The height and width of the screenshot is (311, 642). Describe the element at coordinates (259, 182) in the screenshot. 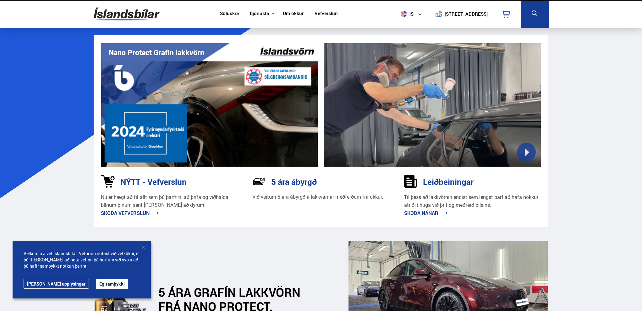

I see `img: NP-R9RrMhXQFCiaa.svg` at that location.